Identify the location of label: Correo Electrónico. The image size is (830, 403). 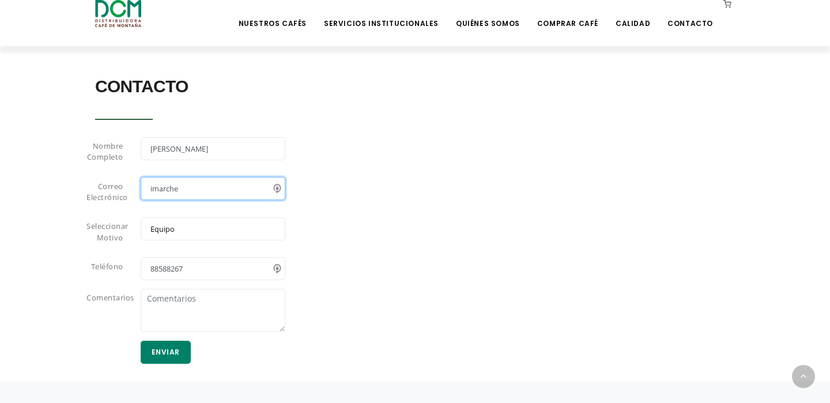
(105, 192).